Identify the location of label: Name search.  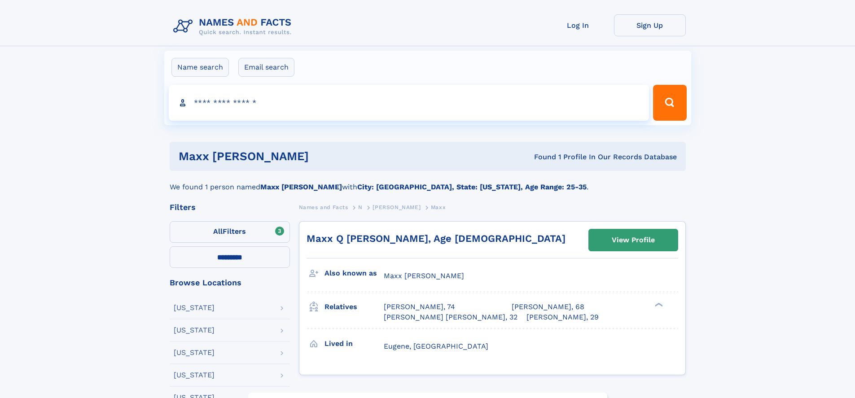
(200, 67).